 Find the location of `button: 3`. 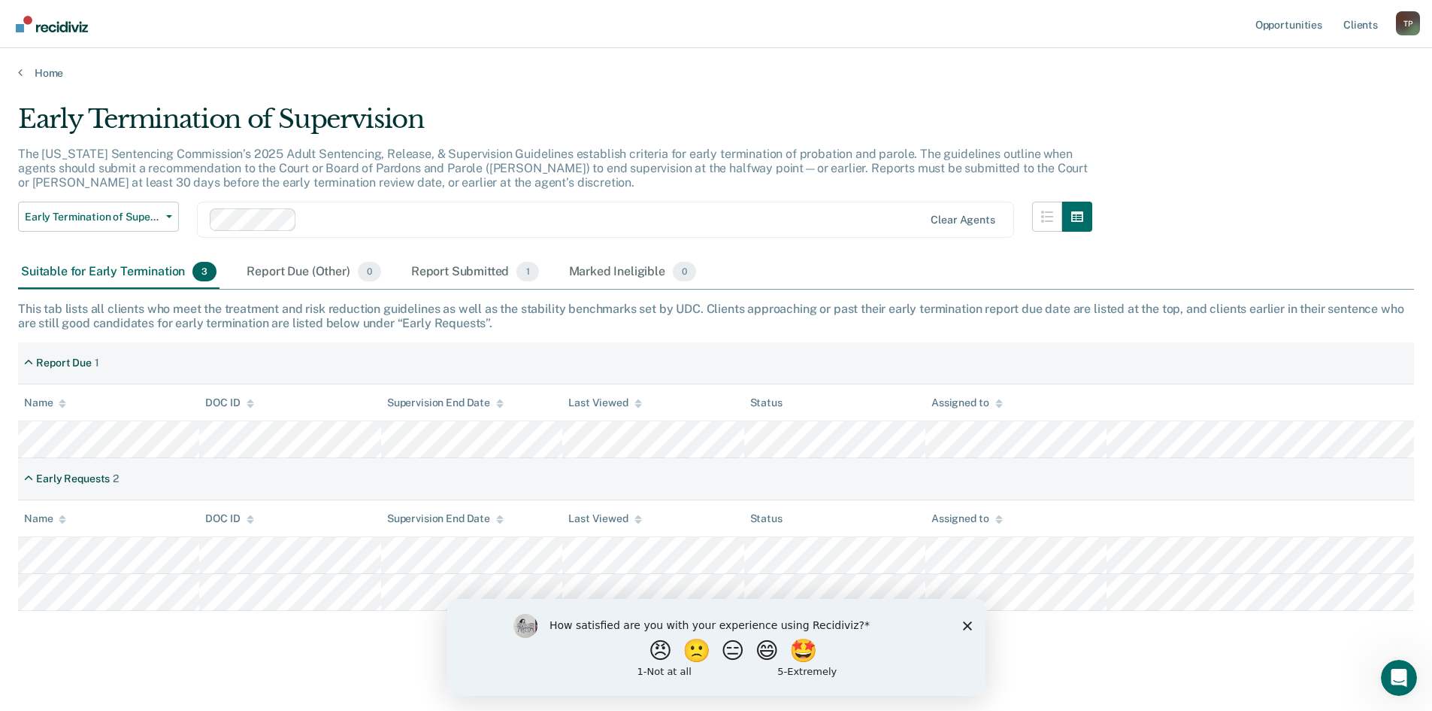

button: 3 is located at coordinates (286, 52).